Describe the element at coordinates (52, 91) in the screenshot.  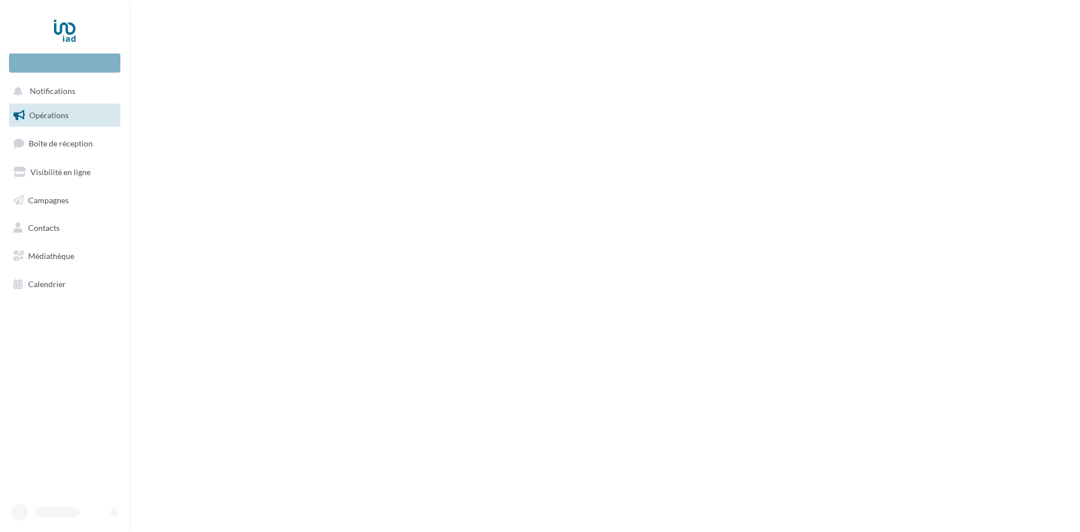
I see `span: Notifications` at that location.